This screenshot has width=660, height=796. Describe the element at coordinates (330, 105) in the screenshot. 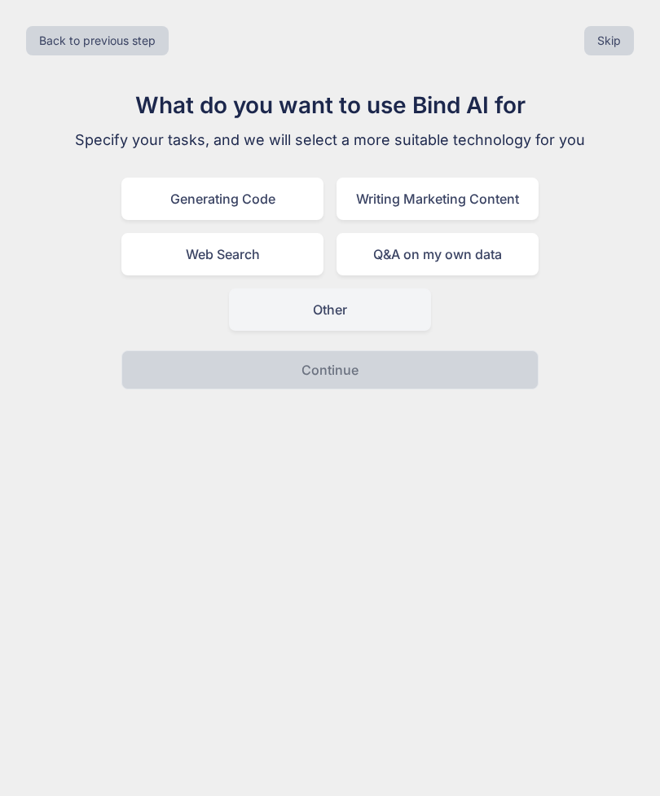

I see `h1: What do you want to use Bind AI for` at that location.